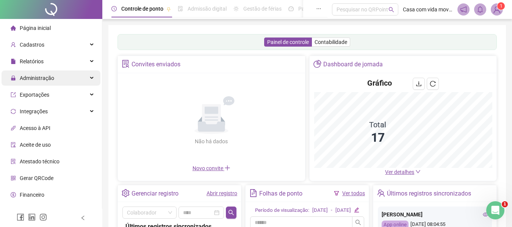  What do you see at coordinates (168, 9) in the screenshot?
I see `span: pushpin` at bounding box center [168, 9].